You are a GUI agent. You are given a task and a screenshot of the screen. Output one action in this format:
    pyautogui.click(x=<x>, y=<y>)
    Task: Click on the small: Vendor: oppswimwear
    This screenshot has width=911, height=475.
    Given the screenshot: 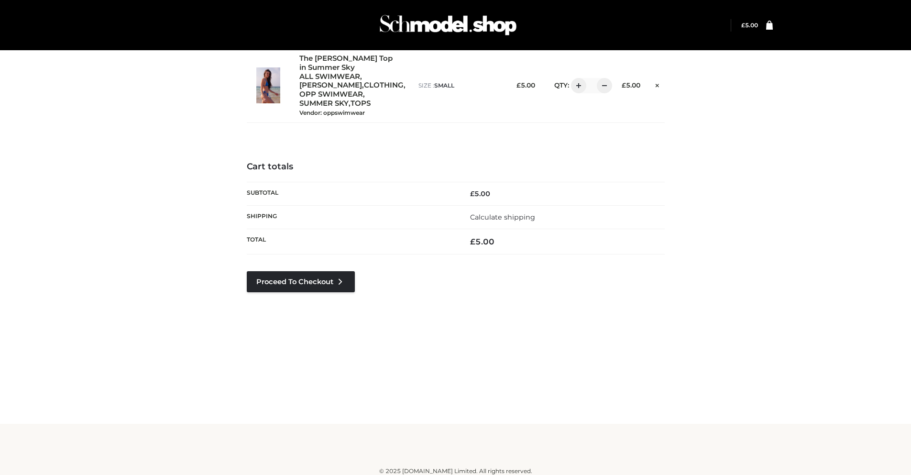 What is the action you would take?
    pyautogui.click(x=332, y=112)
    